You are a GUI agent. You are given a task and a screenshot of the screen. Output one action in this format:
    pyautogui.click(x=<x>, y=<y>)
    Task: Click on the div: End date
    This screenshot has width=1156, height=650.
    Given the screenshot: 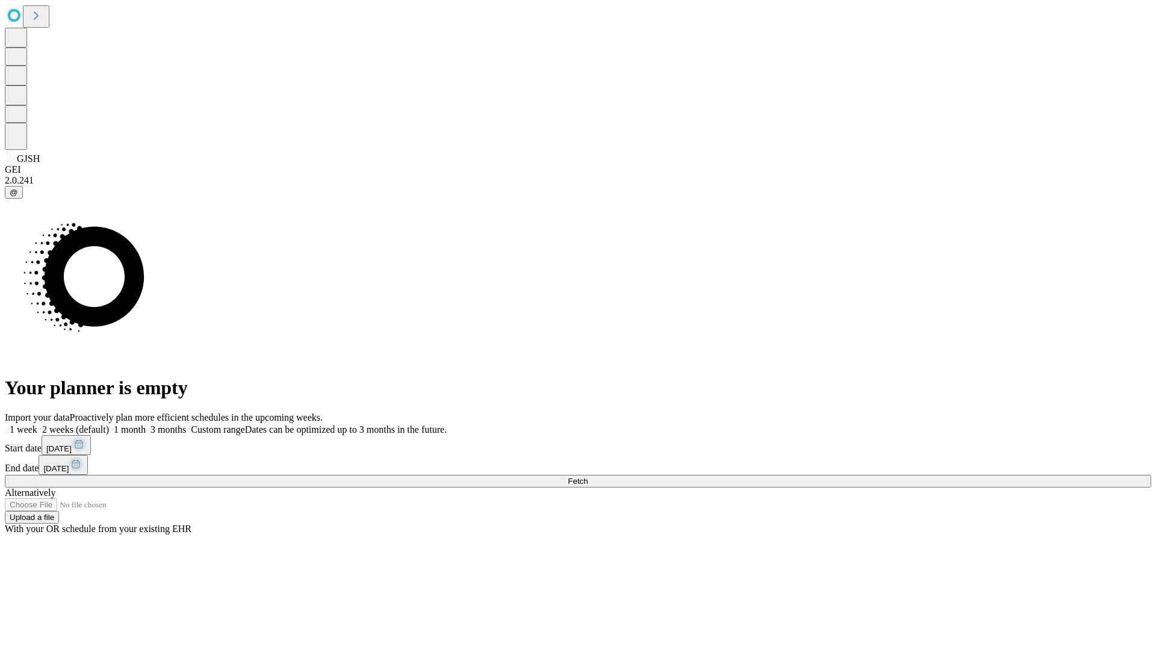 What is the action you would take?
    pyautogui.click(x=578, y=465)
    